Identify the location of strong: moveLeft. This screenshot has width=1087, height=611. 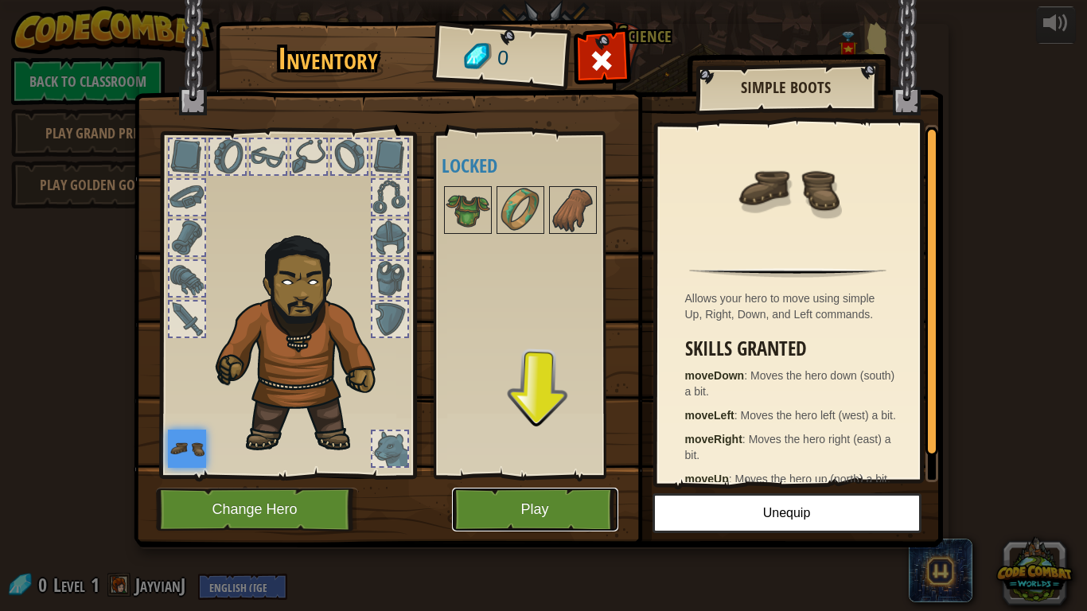
(710, 415).